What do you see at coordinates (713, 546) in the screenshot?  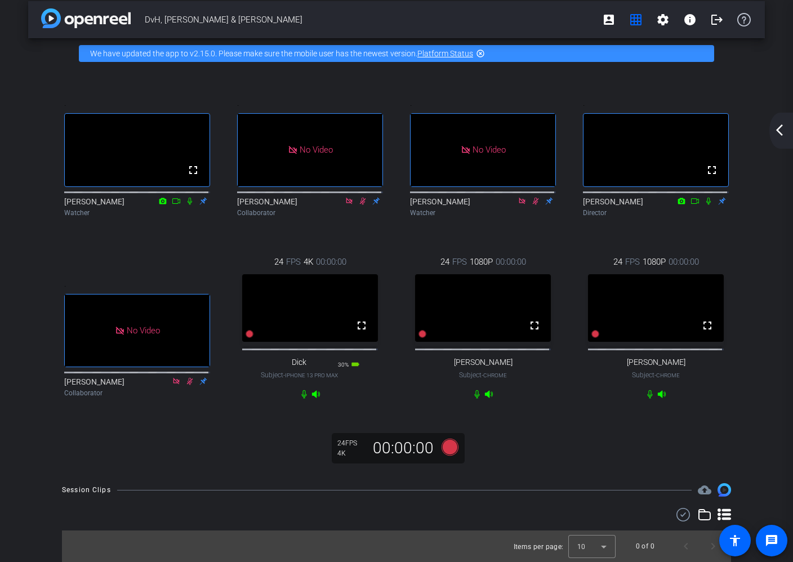 I see `button: Next page` at bounding box center [713, 546].